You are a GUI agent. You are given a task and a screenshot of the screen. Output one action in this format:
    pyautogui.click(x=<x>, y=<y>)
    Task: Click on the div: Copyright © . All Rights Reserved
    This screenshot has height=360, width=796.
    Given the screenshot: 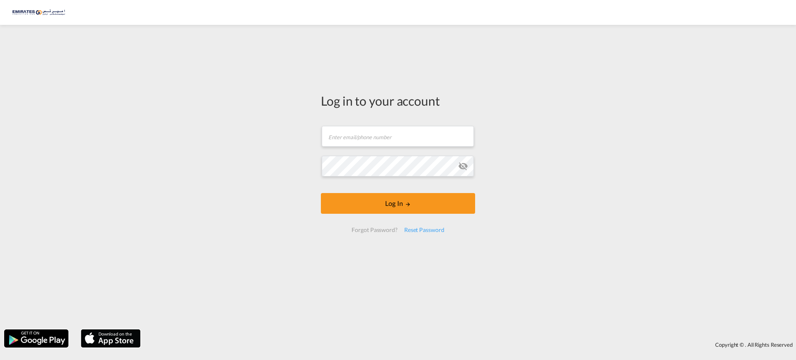 What is the action you would take?
    pyautogui.click(x=470, y=345)
    